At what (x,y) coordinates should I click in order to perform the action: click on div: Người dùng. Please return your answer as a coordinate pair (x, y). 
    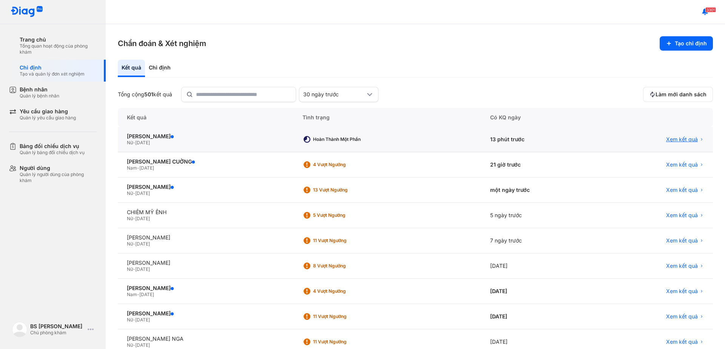
    Looking at the image, I should click on (58, 168).